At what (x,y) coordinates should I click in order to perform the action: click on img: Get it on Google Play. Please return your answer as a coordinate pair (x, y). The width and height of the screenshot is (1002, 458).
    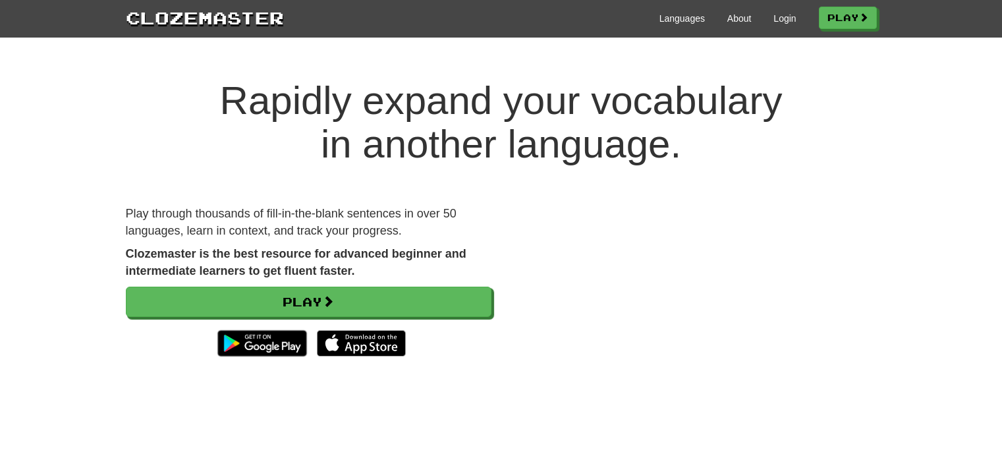
    Looking at the image, I should click on (261, 343).